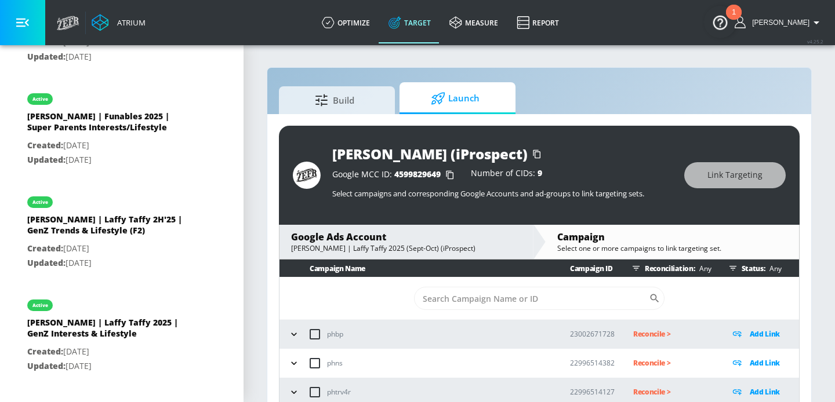 This screenshot has height=402, width=835. Describe the element at coordinates (335, 334) in the screenshot. I see `p: phbp` at that location.